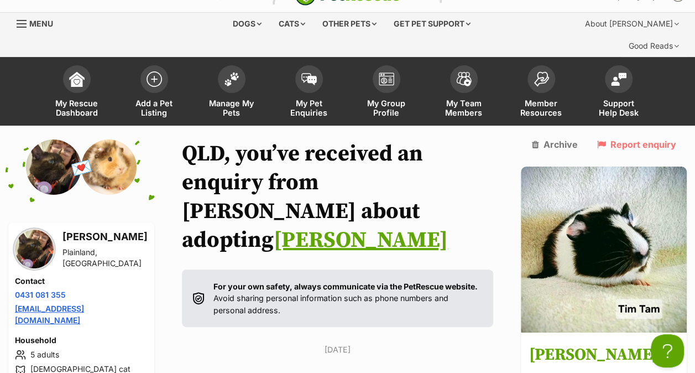 This screenshot has width=695, height=373. What do you see at coordinates (432, 24) in the screenshot?
I see `div: Get pet support` at bounding box center [432, 24].